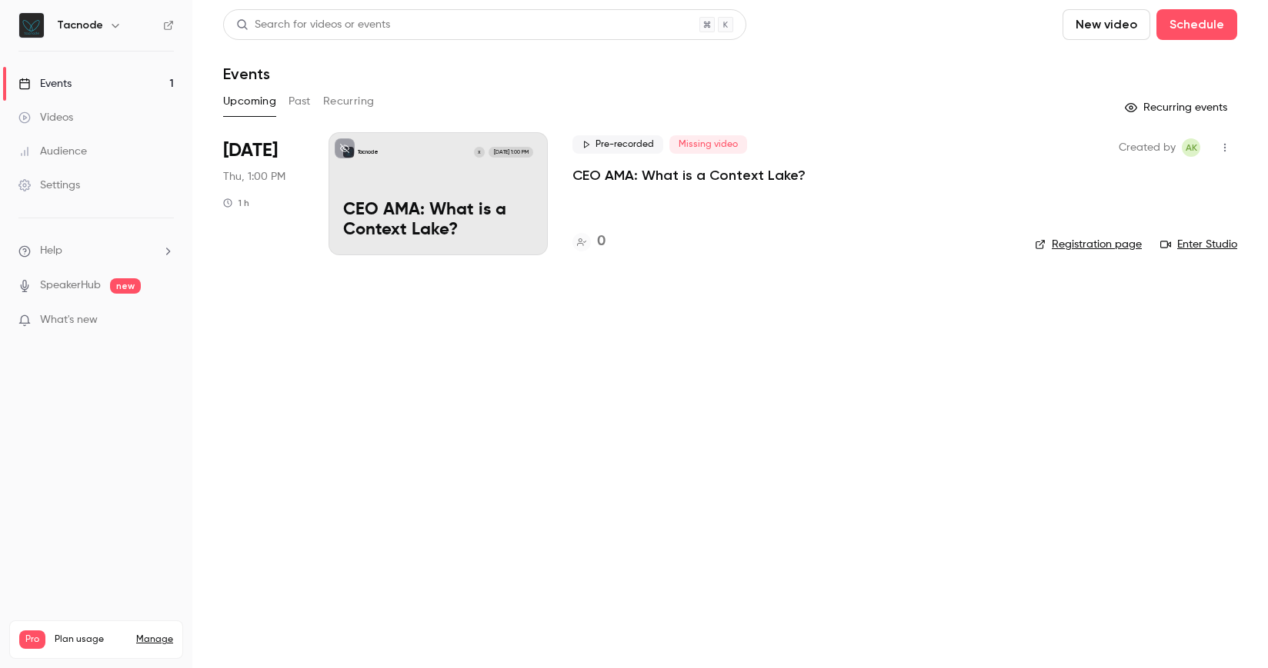  Describe the element at coordinates (368, 152) in the screenshot. I see `p: Tacnode` at that location.